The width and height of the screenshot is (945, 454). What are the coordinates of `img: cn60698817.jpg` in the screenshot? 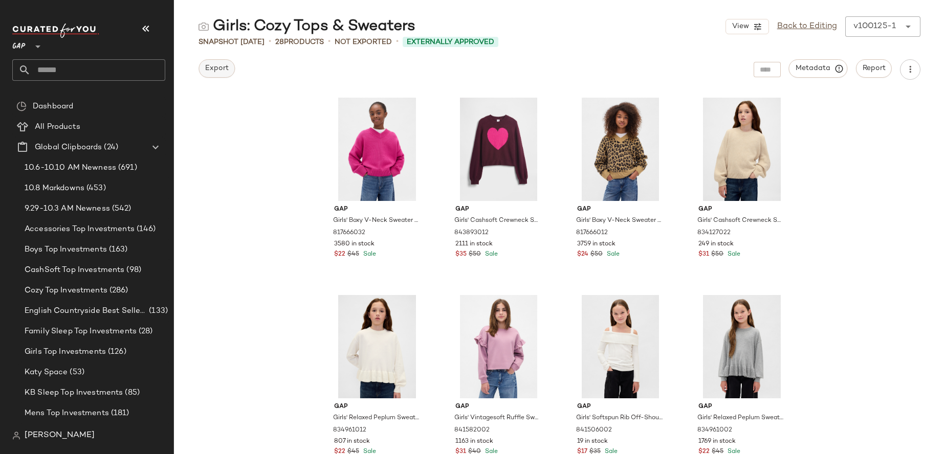 It's located at (377, 347).